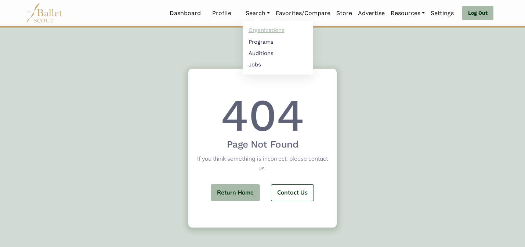  I want to click on a: Advertise, so click(371, 13).